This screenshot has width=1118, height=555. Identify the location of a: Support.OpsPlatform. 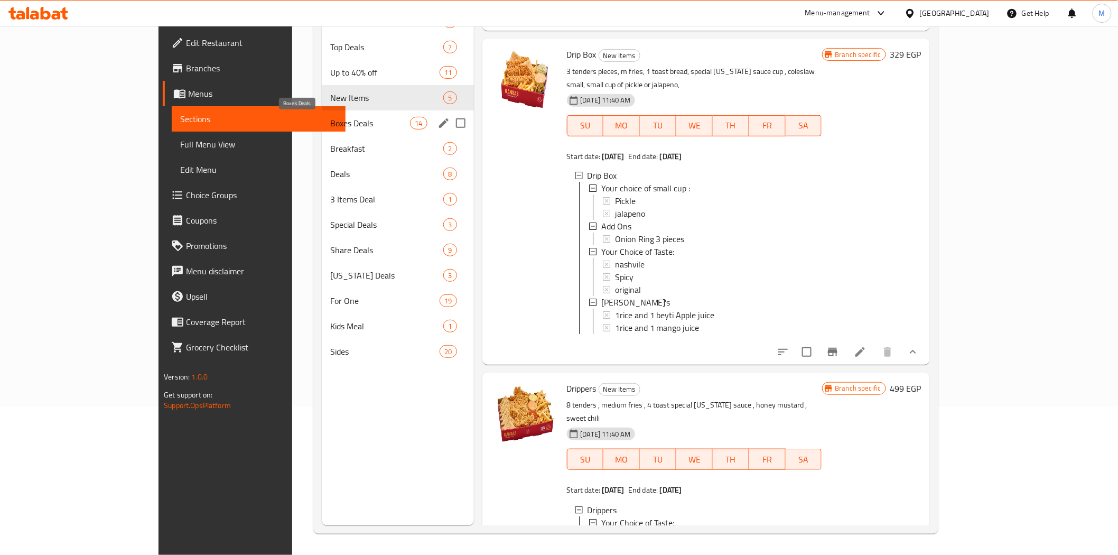
(197, 405).